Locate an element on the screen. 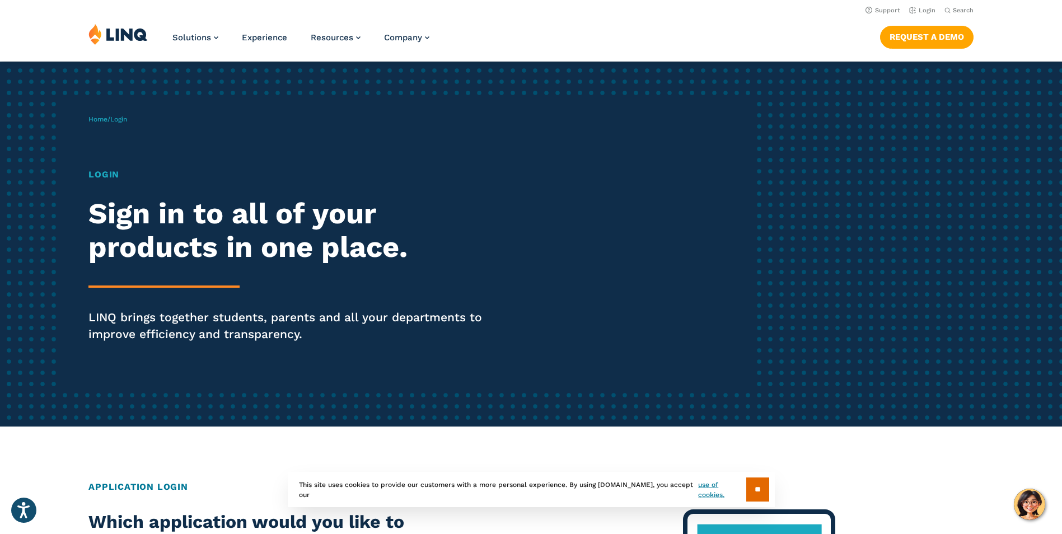  span: Experience is located at coordinates (264, 38).